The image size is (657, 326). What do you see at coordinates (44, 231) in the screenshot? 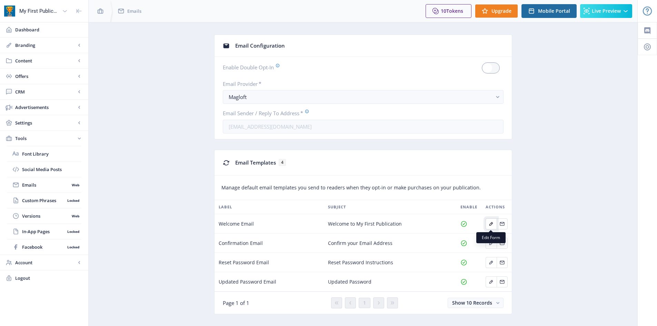
I see `a: In-App PagesLocked` at bounding box center [44, 231].